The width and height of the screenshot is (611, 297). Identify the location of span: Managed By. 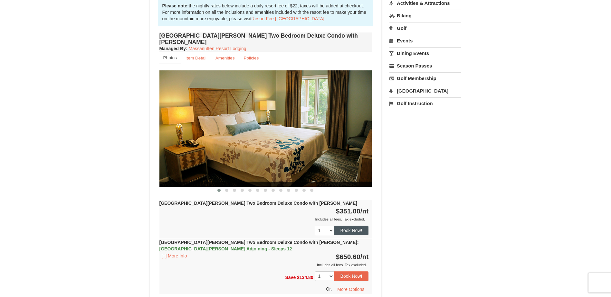
(173, 49).